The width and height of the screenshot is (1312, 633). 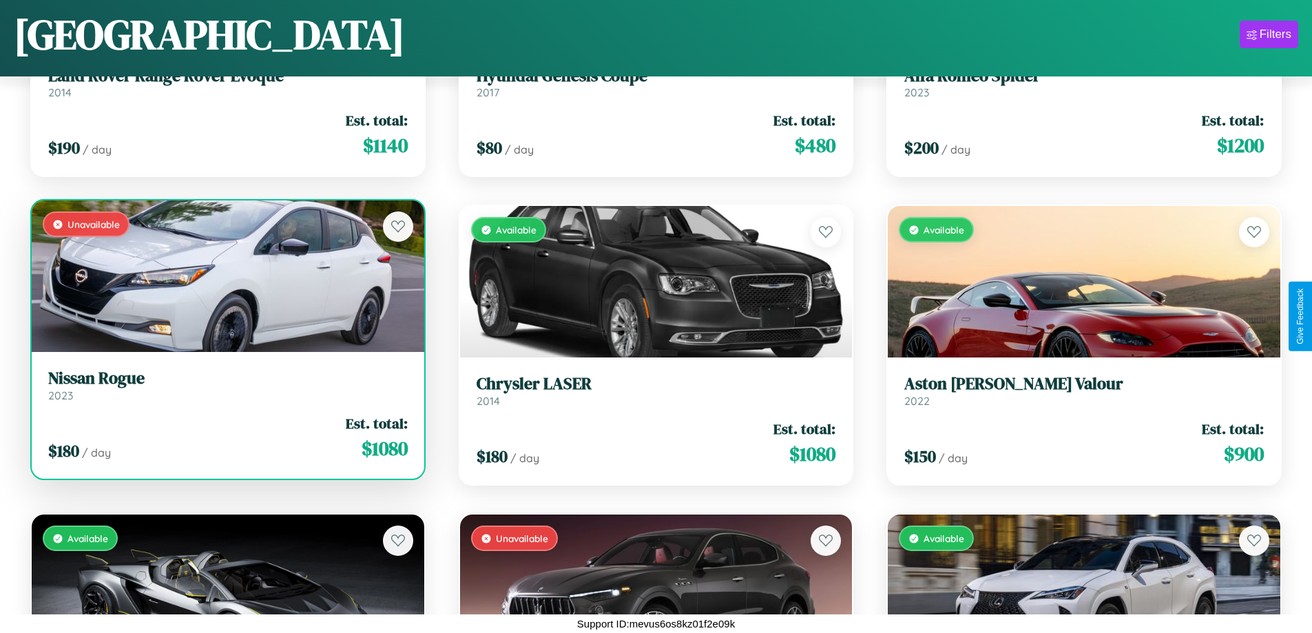 I want to click on span: $ 1140, so click(x=385, y=145).